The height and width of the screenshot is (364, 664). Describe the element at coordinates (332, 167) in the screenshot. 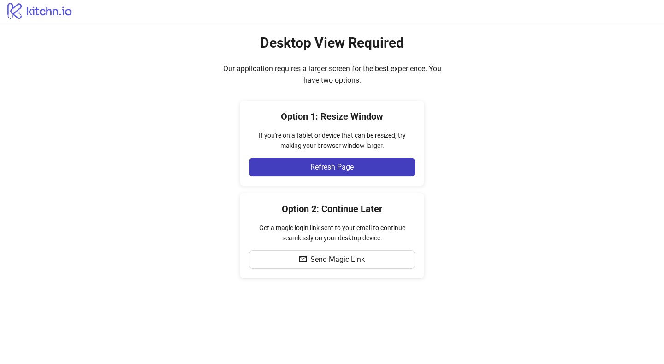

I see `button: Refresh Page` at that location.